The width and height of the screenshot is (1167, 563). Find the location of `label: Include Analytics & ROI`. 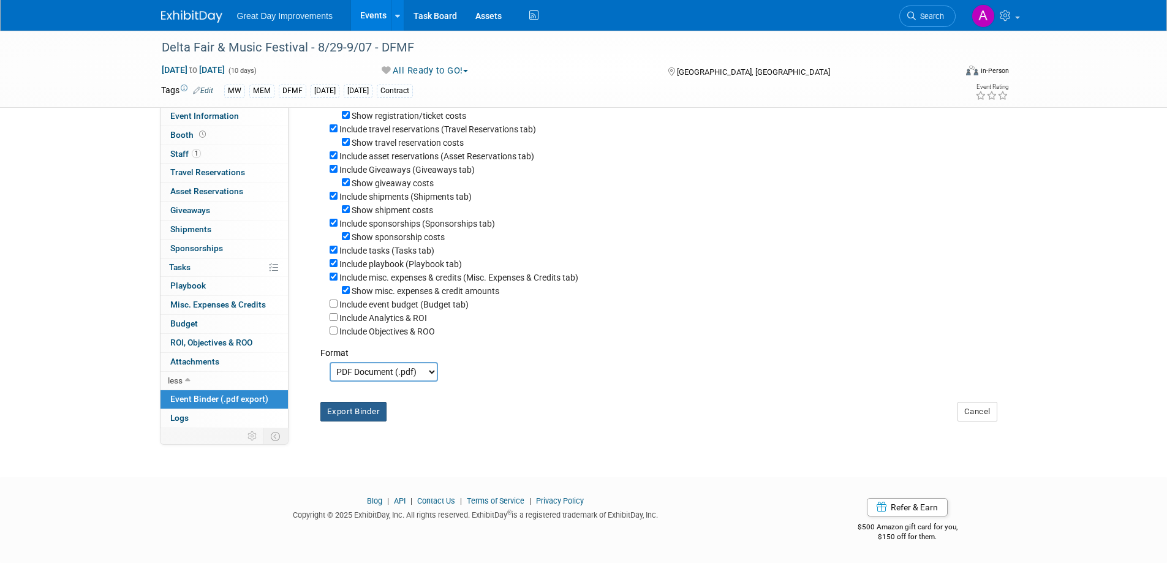

label: Include Analytics & ROI is located at coordinates (383, 318).